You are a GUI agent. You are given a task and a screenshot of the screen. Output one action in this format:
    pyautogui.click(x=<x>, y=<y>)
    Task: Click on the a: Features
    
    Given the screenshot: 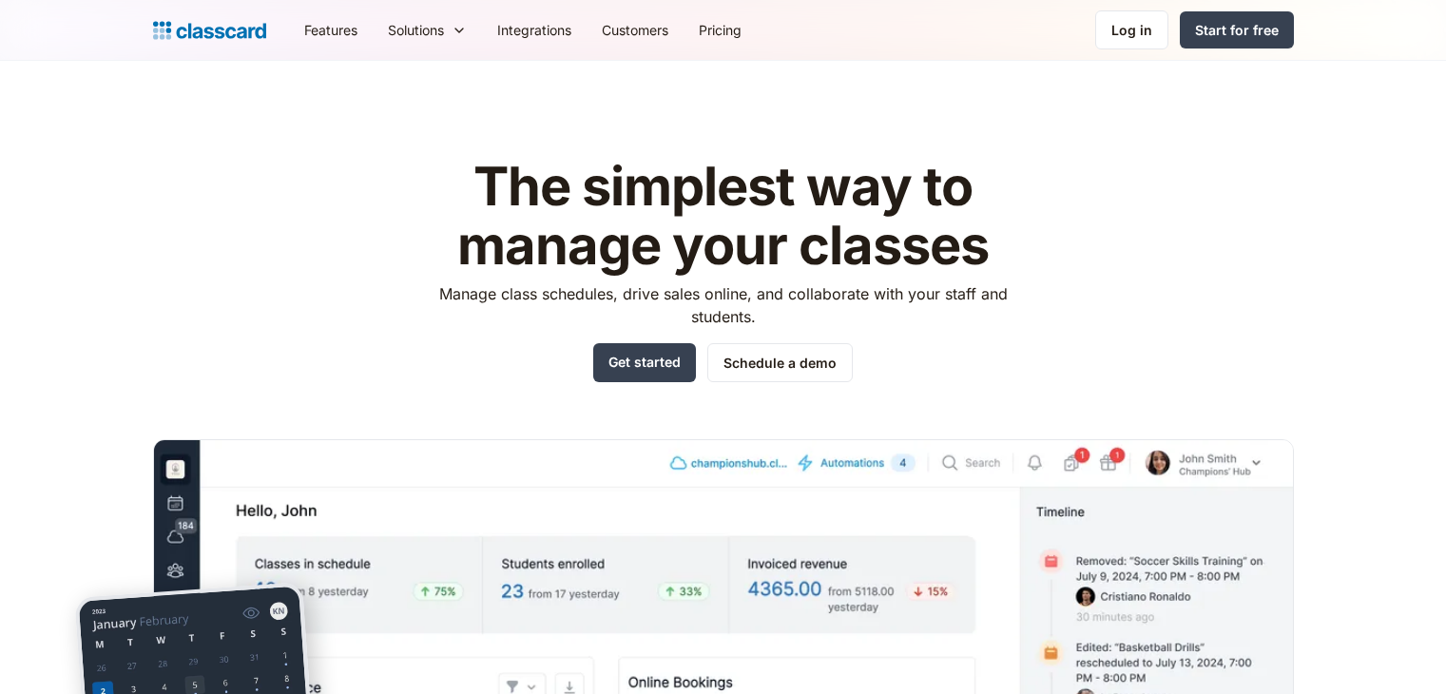 What is the action you would take?
    pyautogui.click(x=331, y=29)
    